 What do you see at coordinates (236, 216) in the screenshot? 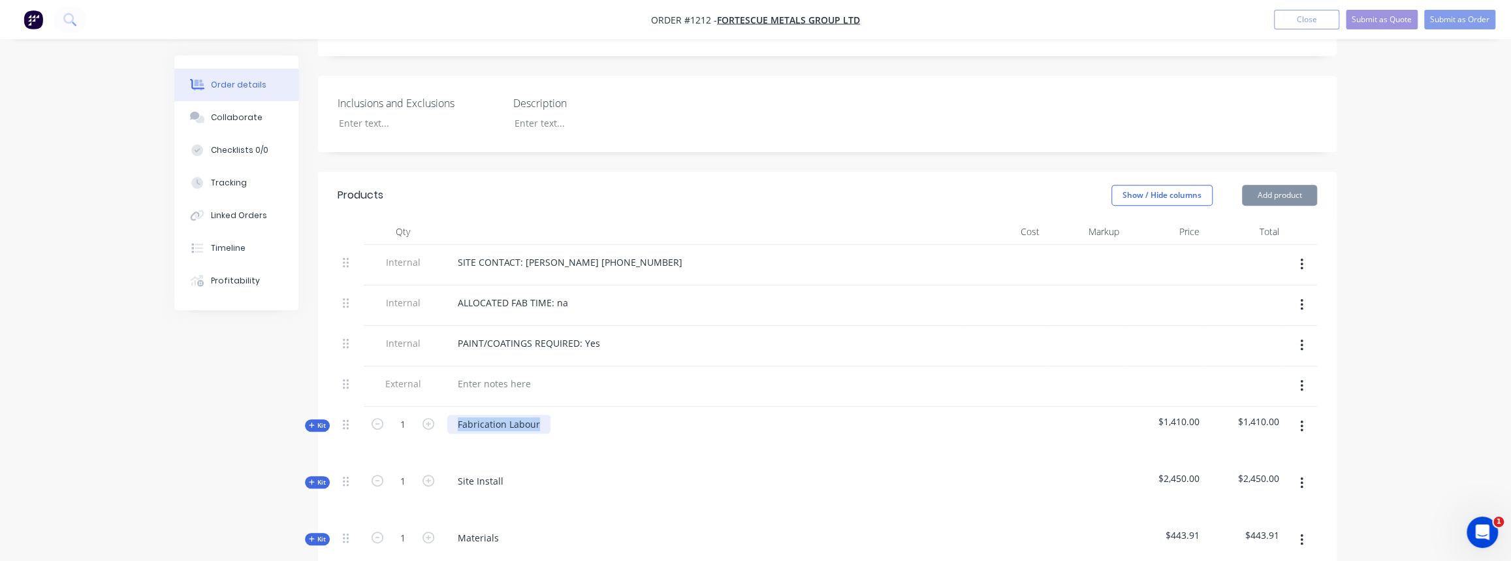
I see `button: Linked Orders` at bounding box center [236, 216].